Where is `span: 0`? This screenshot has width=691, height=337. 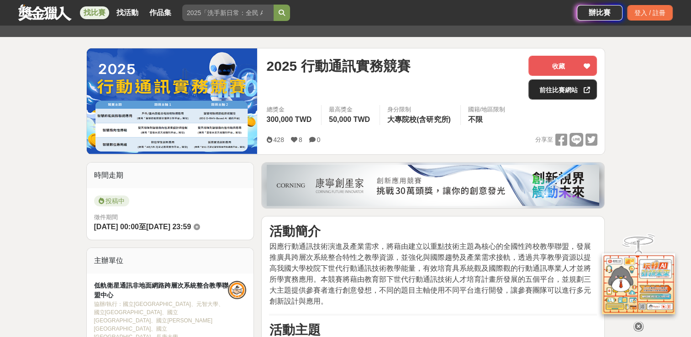 span: 0 is located at coordinates (319, 140).